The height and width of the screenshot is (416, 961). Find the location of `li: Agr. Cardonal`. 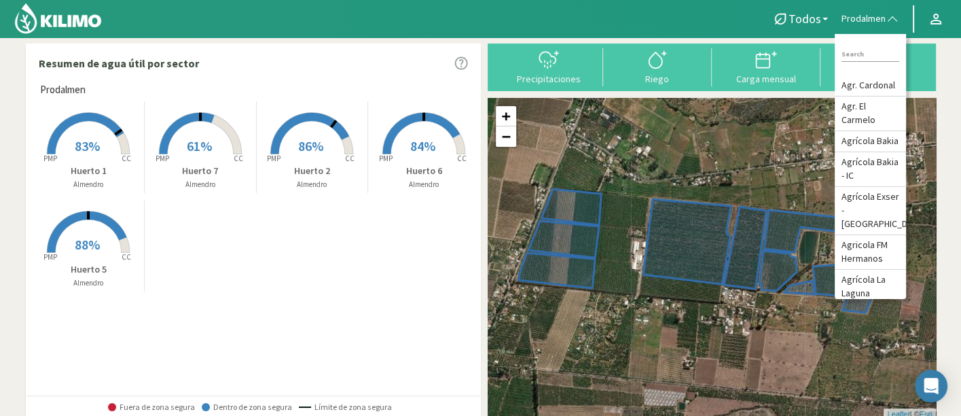

li: Agr. Cardonal is located at coordinates (870, 86).